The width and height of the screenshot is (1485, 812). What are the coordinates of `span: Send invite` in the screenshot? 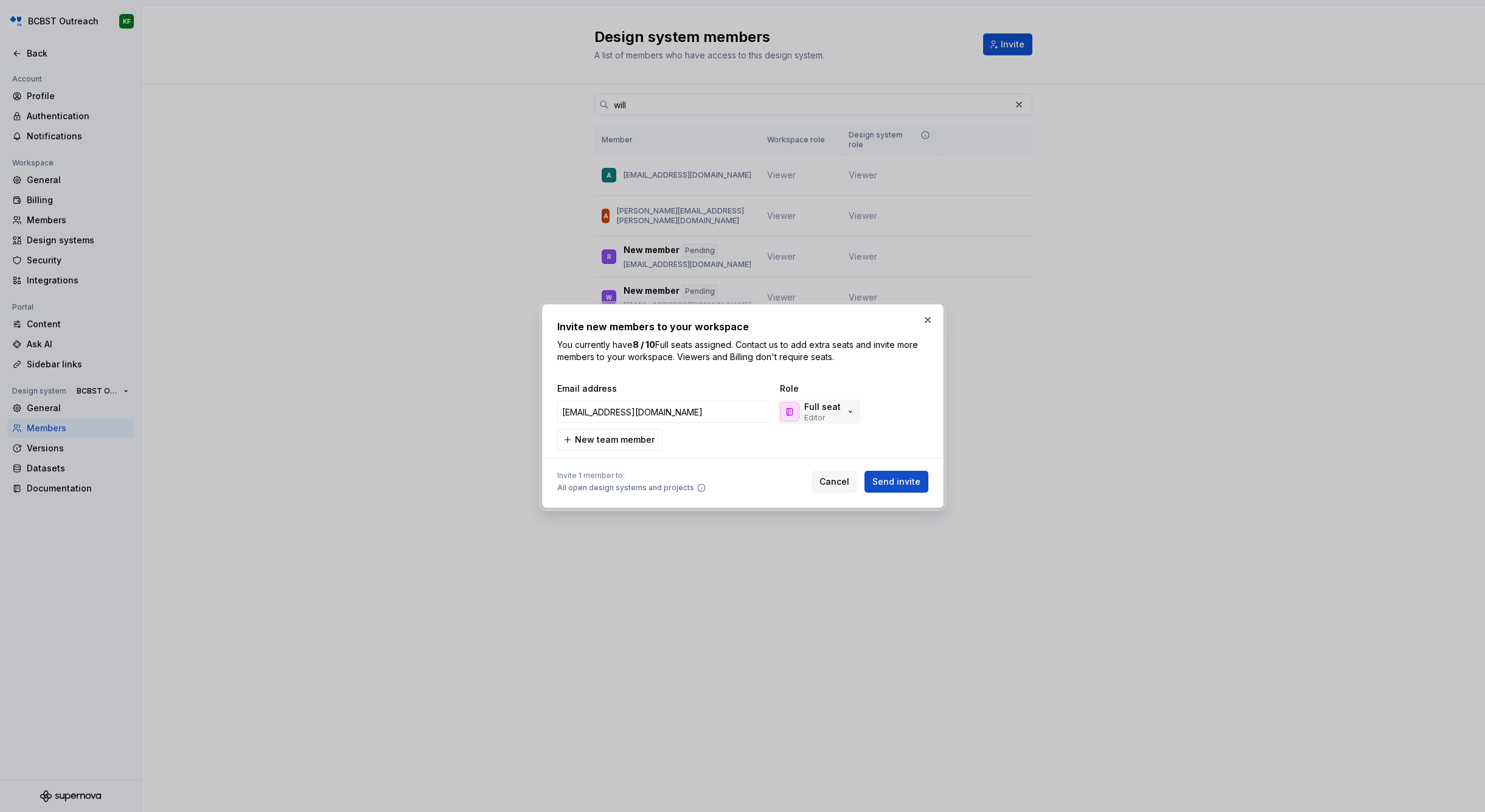 It's located at (896, 482).